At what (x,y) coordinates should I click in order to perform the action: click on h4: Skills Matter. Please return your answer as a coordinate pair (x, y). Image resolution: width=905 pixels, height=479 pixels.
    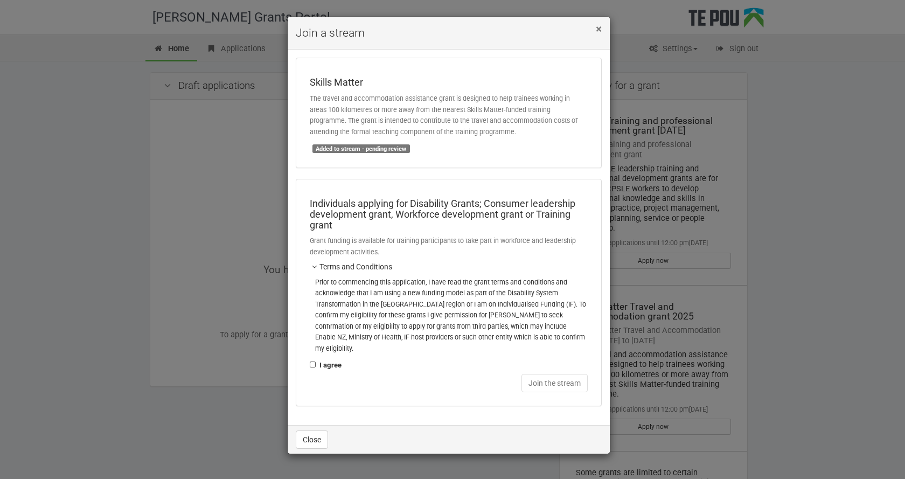
    Looking at the image, I should click on (449, 82).